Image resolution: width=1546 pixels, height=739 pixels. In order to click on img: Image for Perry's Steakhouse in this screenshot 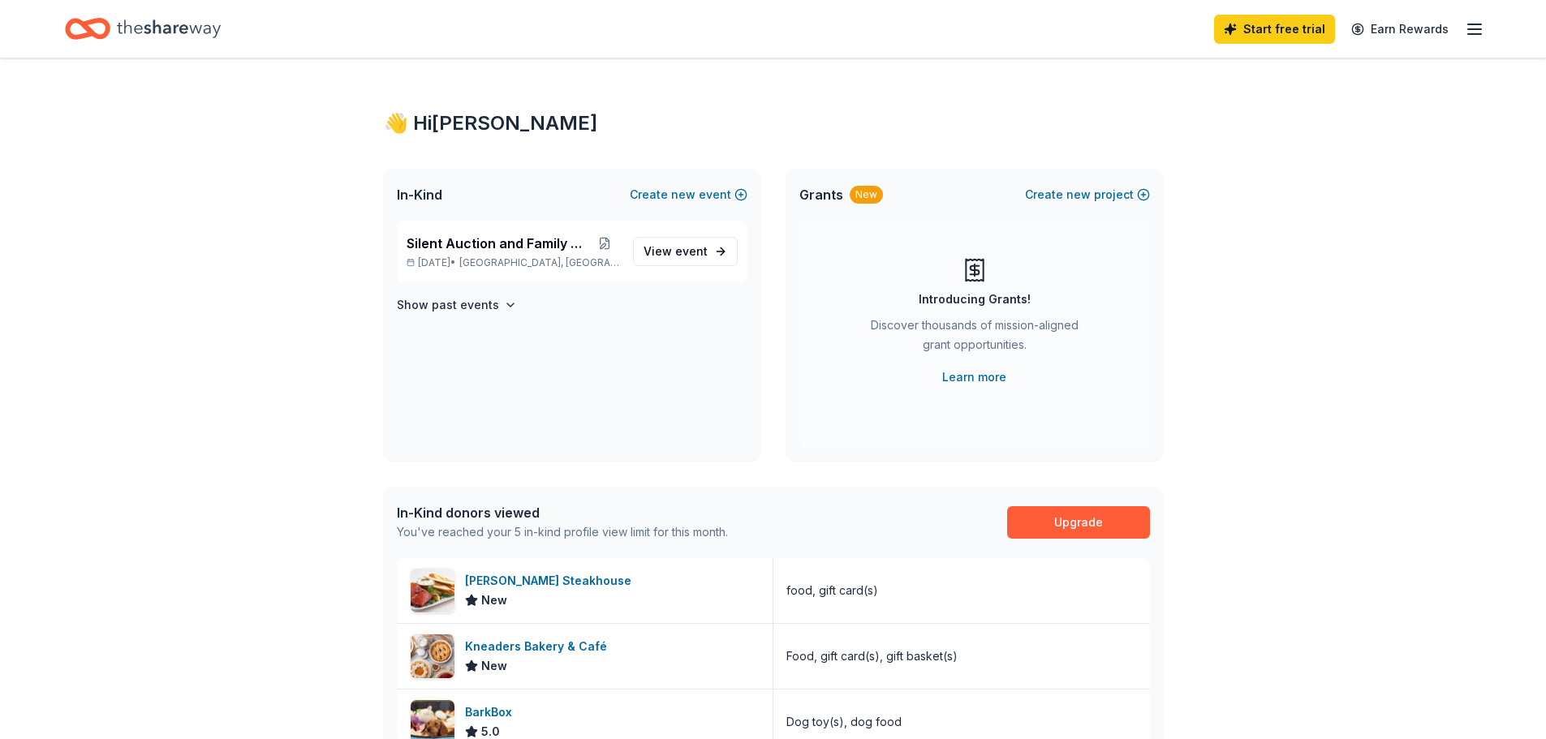, I will do `click(432, 591)`.